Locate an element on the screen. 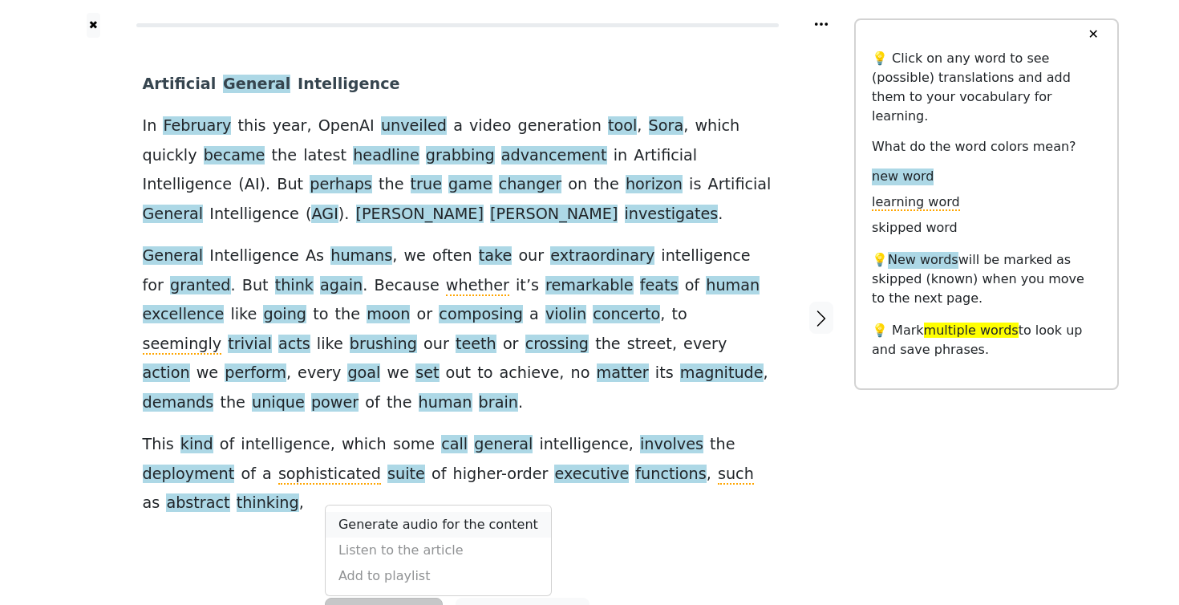 The width and height of the screenshot is (1179, 605). p: 💡 Click on any word to see (possible) translations and add them to your vocabulary for learning. is located at coordinates (987, 87).